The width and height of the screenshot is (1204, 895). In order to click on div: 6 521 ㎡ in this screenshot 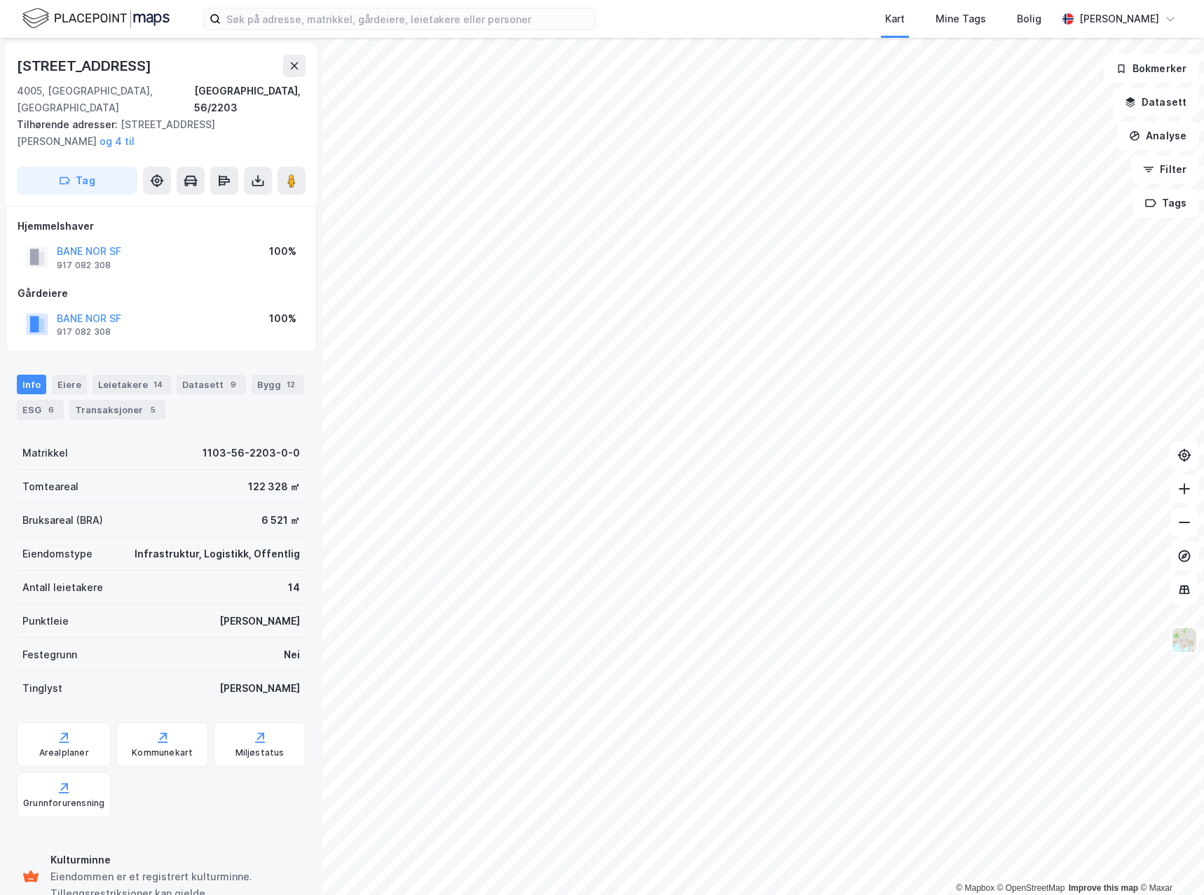, I will do `click(280, 520)`.